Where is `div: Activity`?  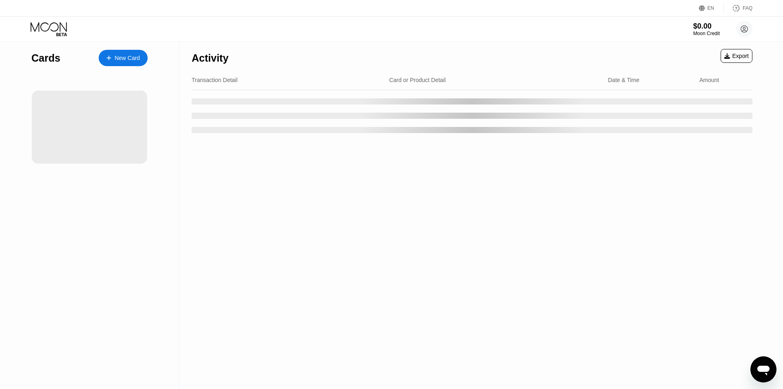 div: Activity is located at coordinates (210, 58).